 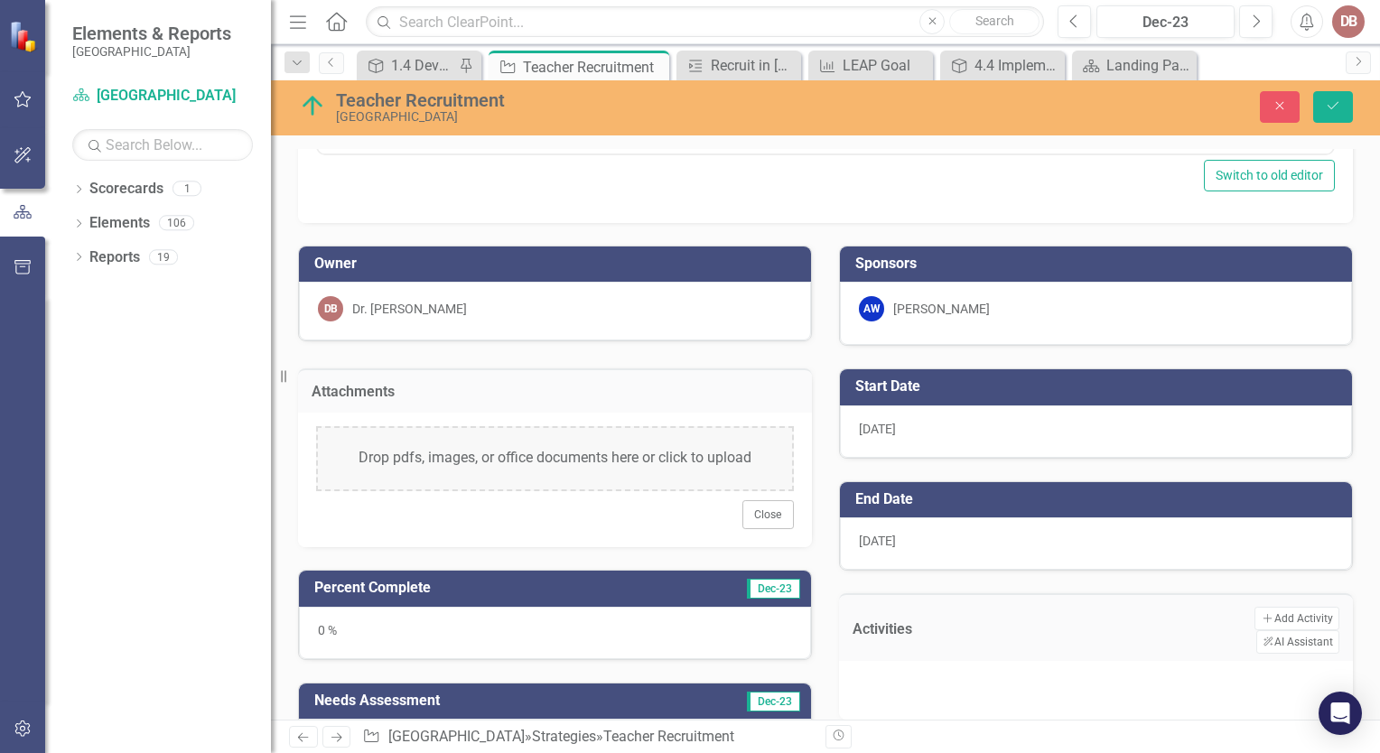 I want to click on button: Switch to old editor, so click(x=1269, y=175).